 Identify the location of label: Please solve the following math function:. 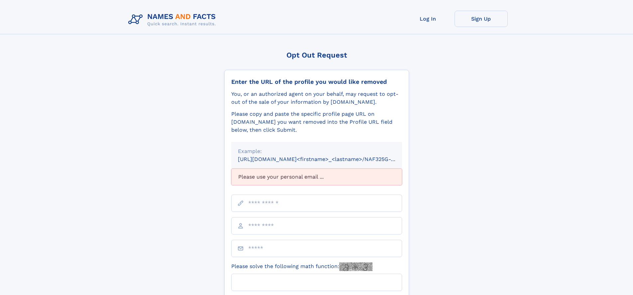
(302, 266).